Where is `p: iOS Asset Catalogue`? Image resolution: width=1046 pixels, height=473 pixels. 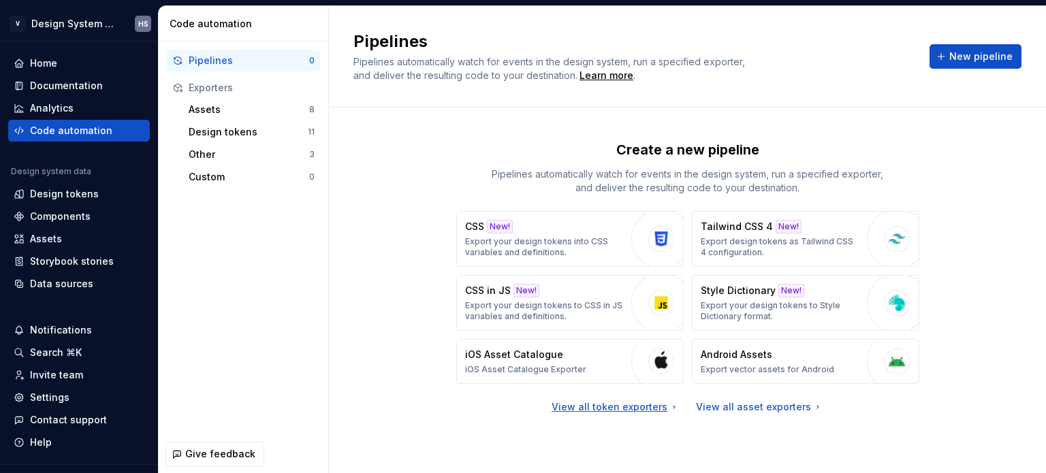 p: iOS Asset Catalogue is located at coordinates (514, 355).